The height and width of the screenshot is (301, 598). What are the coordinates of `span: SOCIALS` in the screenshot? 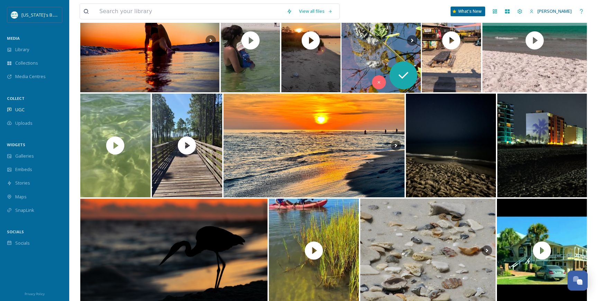 It's located at (15, 232).